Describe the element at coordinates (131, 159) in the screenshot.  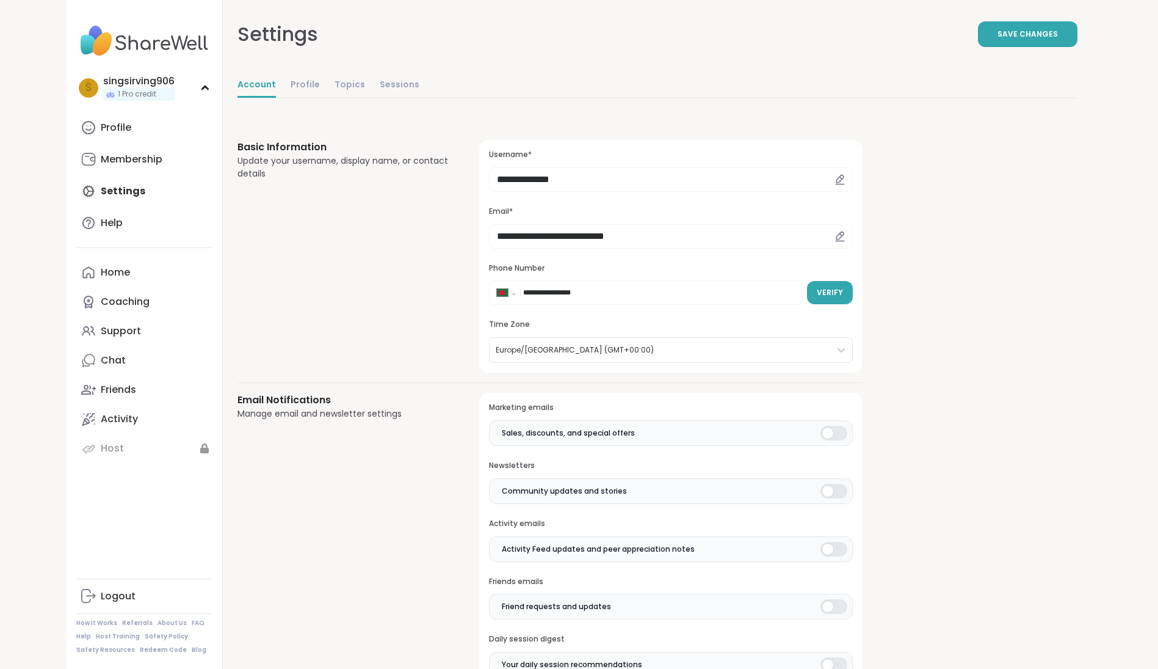
I see `div: Membership` at that location.